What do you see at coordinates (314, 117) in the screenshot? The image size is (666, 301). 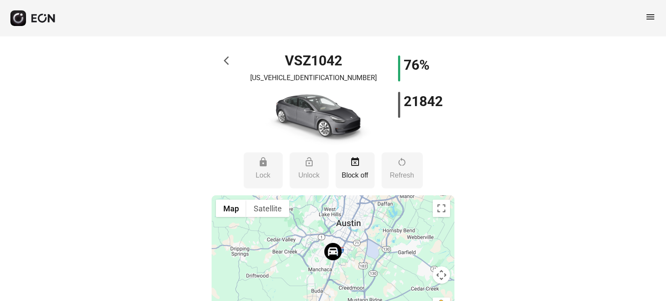 I see `img: car` at bounding box center [314, 117].